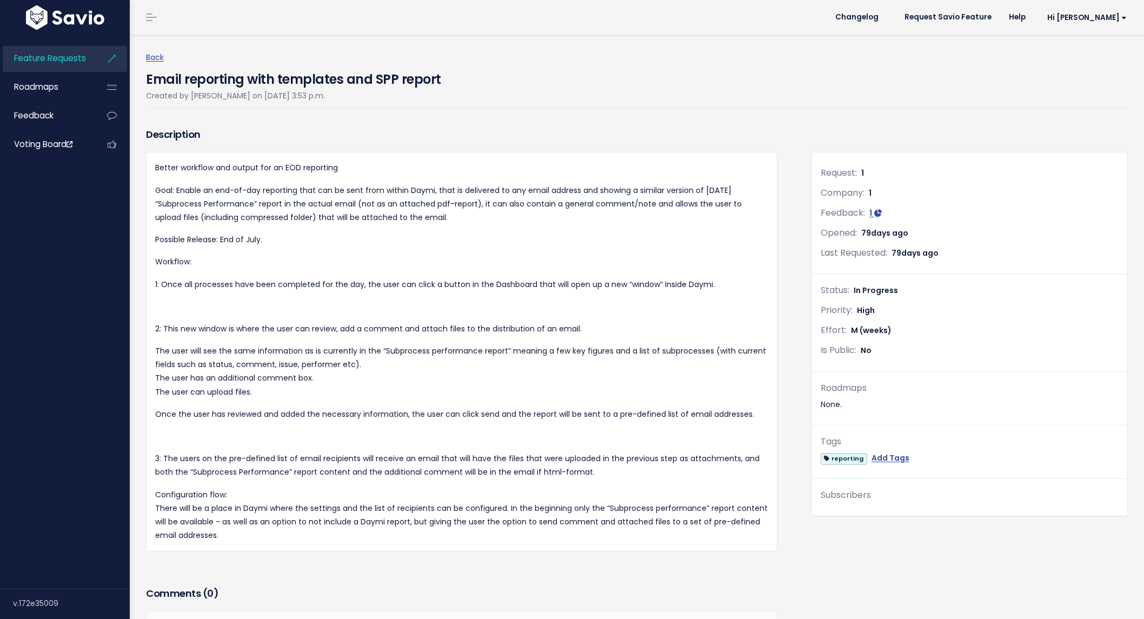 This screenshot has width=1144, height=619. I want to click on span: No, so click(866, 350).